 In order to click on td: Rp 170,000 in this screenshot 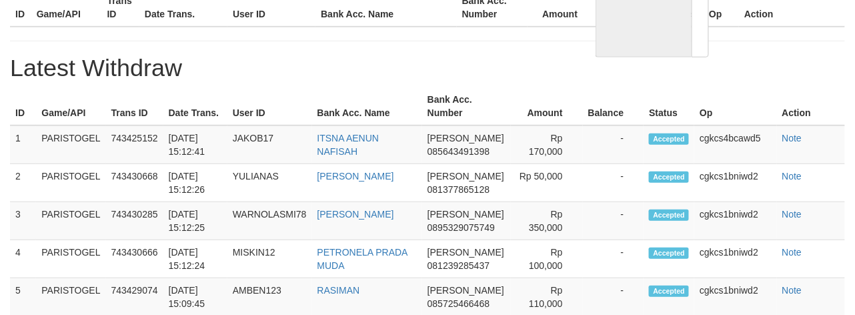, I will do `click(547, 145)`.